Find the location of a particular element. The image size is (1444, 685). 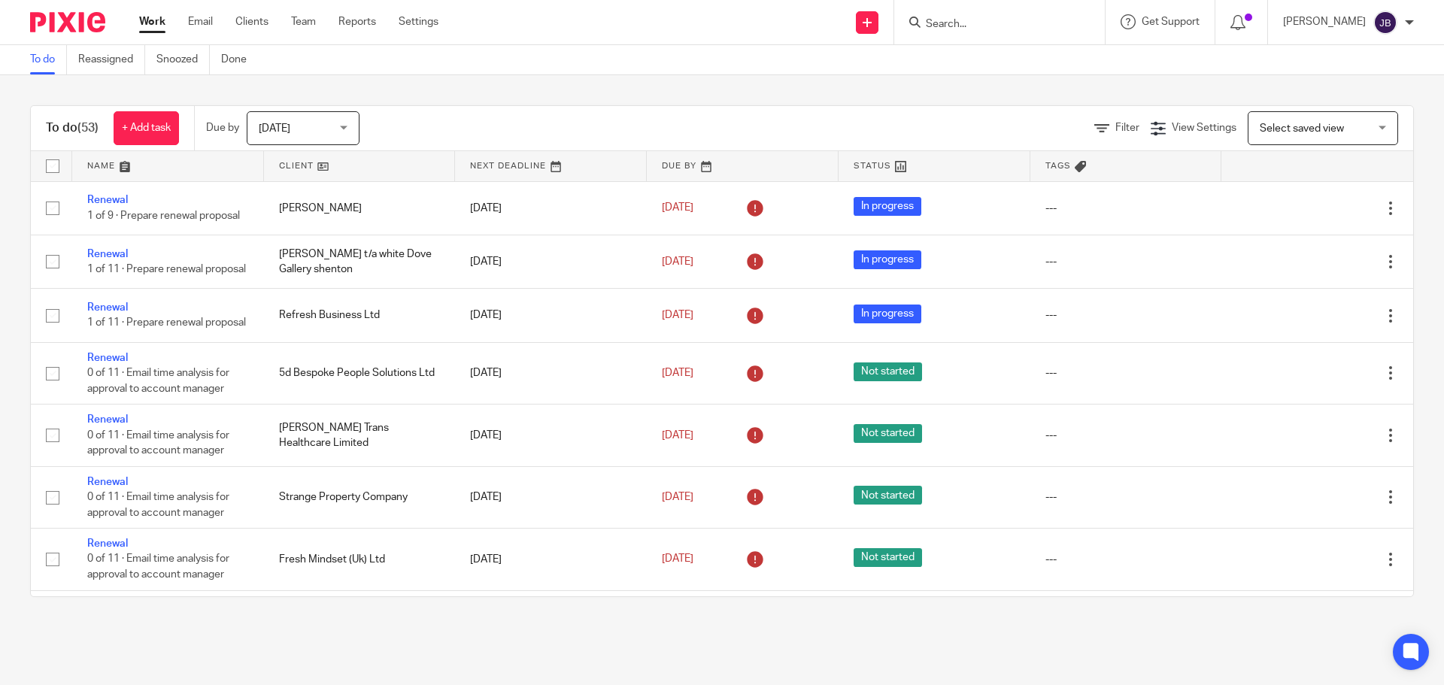

span: Tags is located at coordinates (1058, 165).